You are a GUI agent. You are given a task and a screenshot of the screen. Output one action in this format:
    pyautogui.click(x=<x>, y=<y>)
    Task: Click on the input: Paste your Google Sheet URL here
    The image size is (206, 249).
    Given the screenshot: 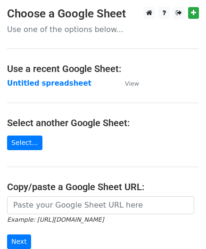 What is the action you would take?
    pyautogui.click(x=100, y=206)
    